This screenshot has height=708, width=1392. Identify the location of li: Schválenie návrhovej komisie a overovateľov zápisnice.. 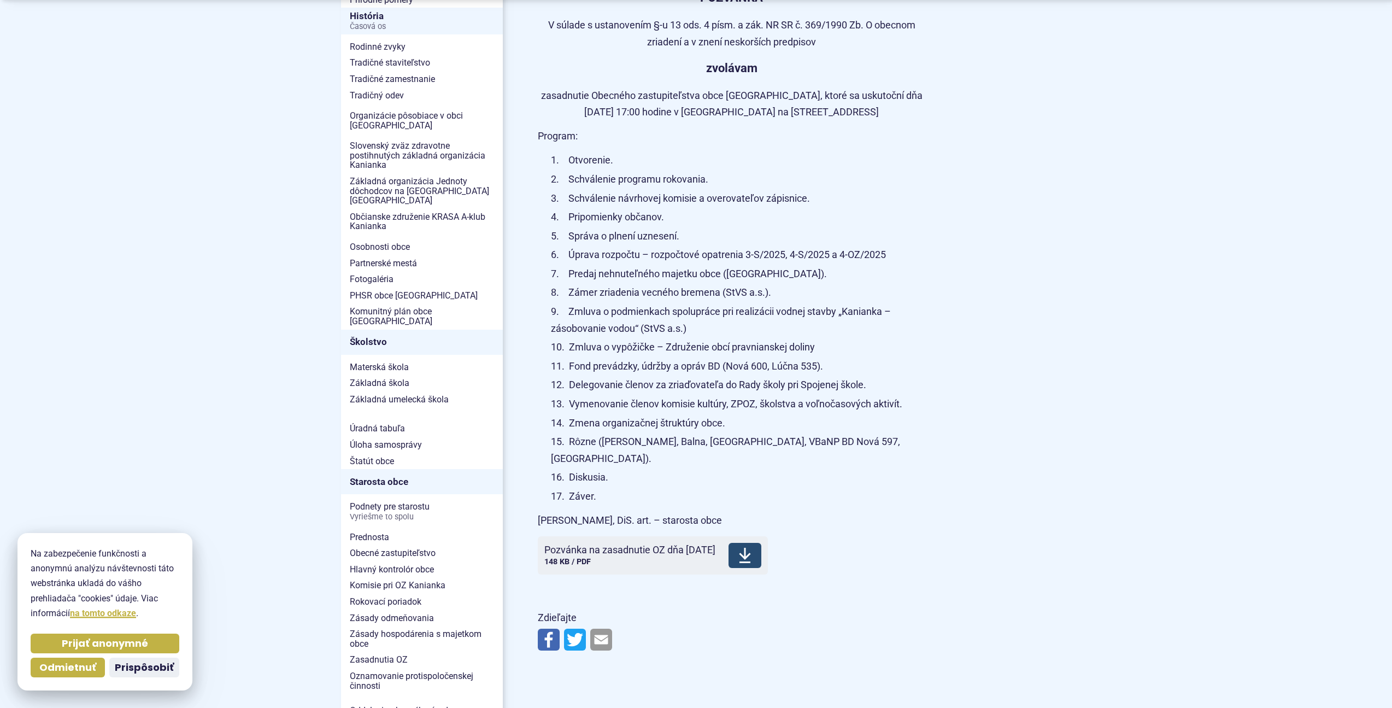
(739, 198).